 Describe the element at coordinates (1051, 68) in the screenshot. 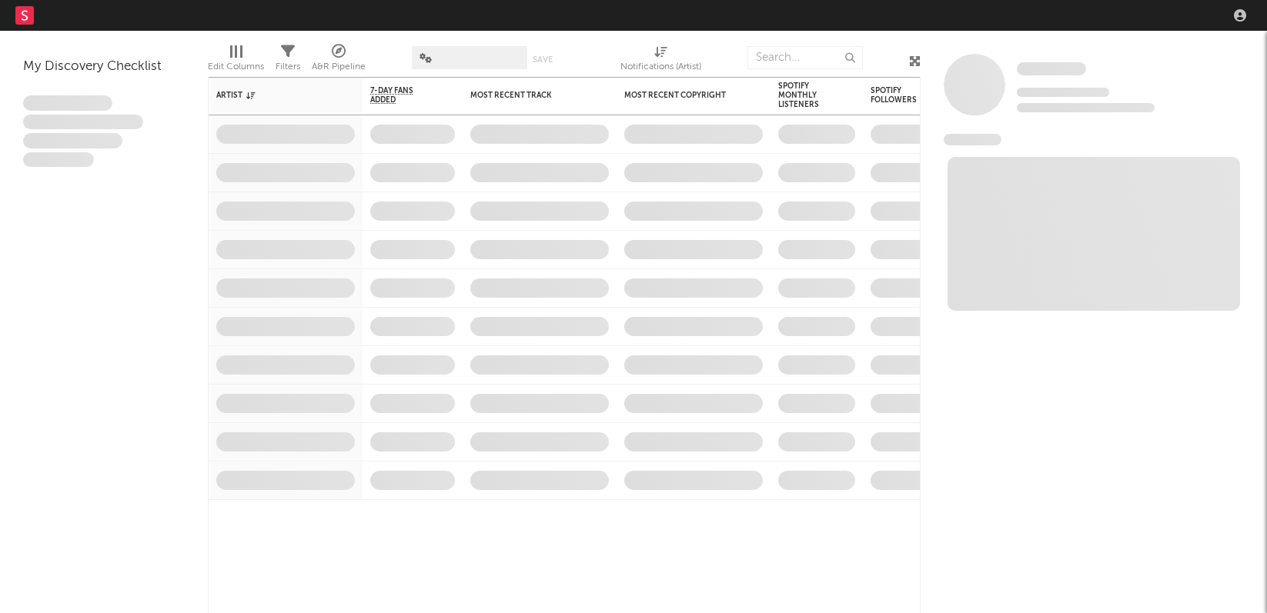

I see `span: Some Artist` at that location.